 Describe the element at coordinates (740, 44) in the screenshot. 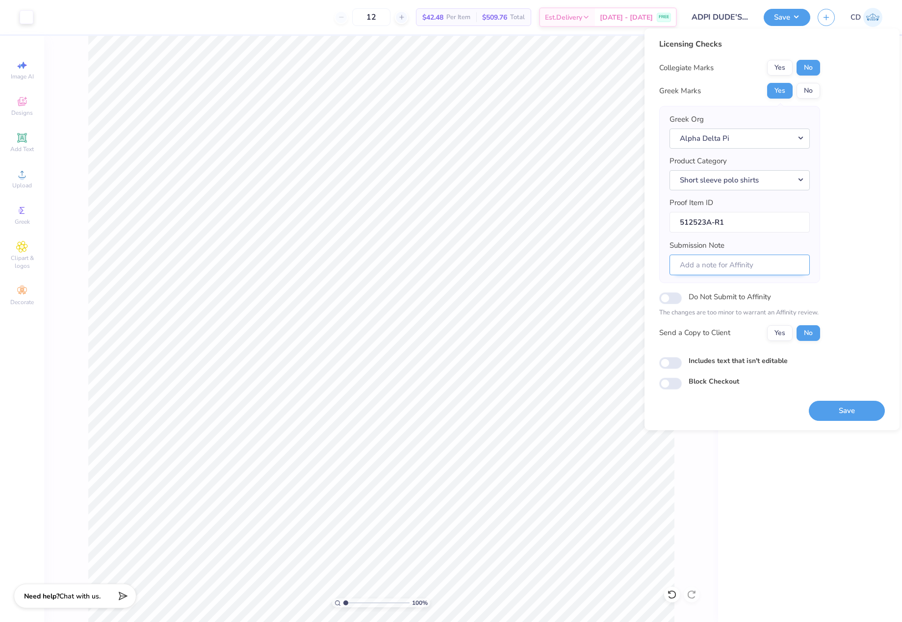

I see `div: Licensing Checks` at that location.